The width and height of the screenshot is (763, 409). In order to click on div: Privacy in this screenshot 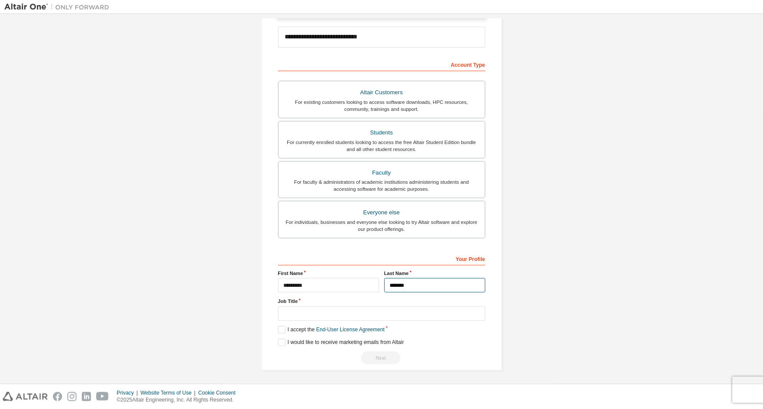, I will do `click(128, 393)`.